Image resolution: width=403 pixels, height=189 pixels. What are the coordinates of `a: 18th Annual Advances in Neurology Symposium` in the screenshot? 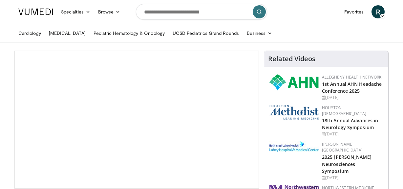 It's located at (350, 124).